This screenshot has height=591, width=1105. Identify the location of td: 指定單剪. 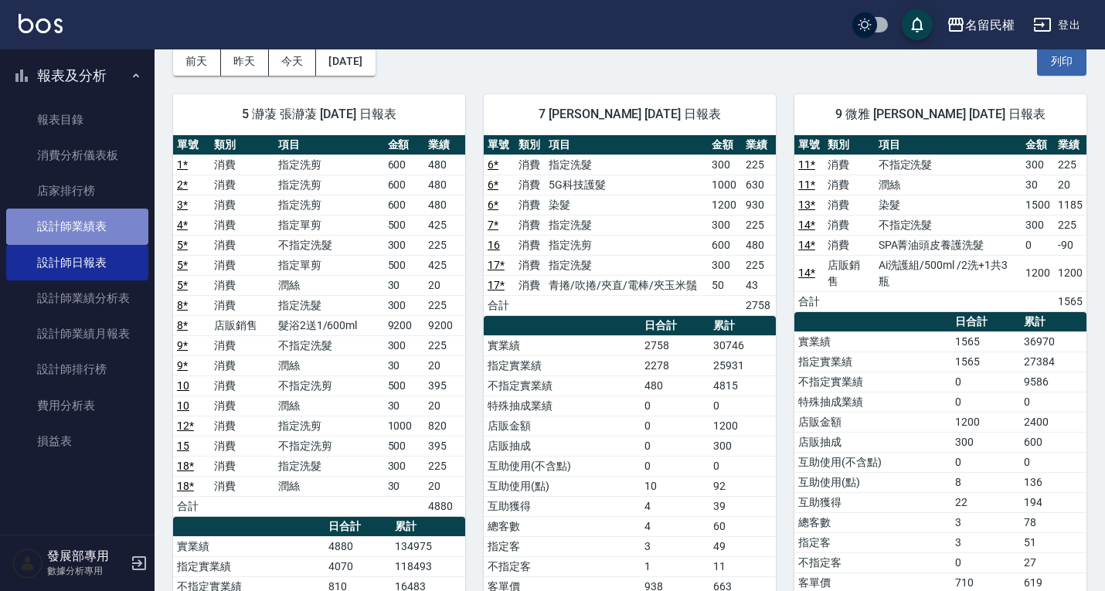
(329, 225).